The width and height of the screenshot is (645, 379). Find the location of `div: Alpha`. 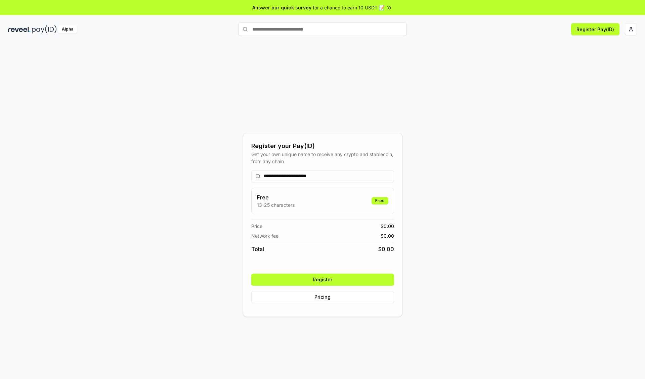

div: Alpha is located at coordinates (67, 29).